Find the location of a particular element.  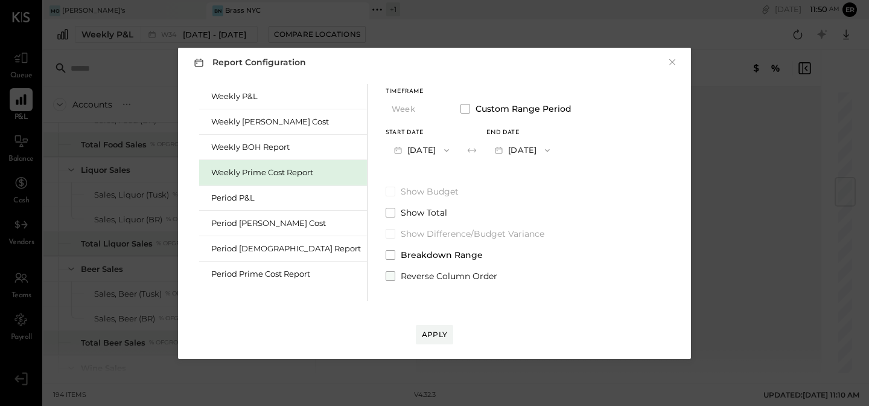

span: Custom Range Period is located at coordinates (523, 109).